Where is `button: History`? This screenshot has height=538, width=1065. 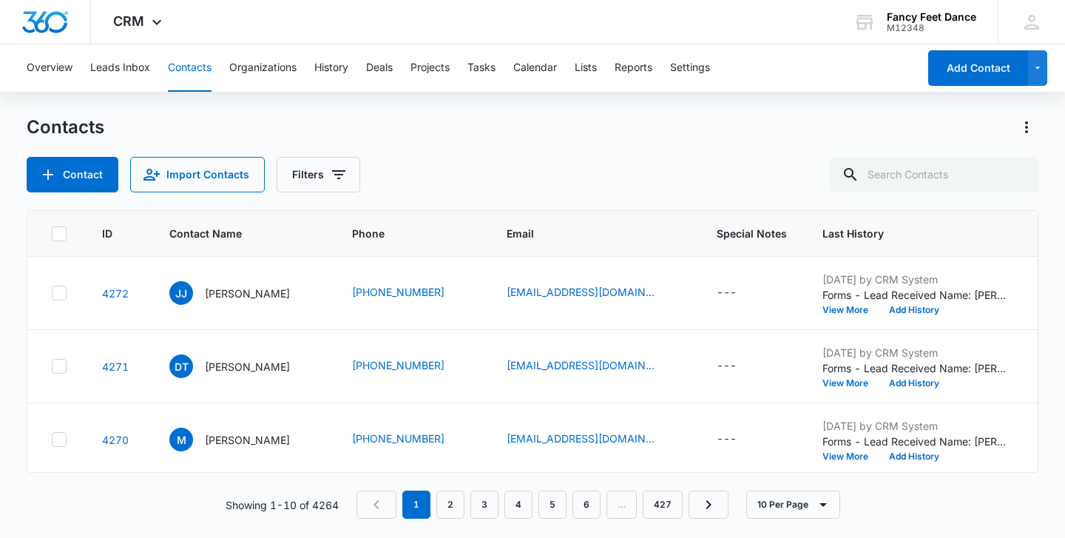
button: History is located at coordinates (331, 68).